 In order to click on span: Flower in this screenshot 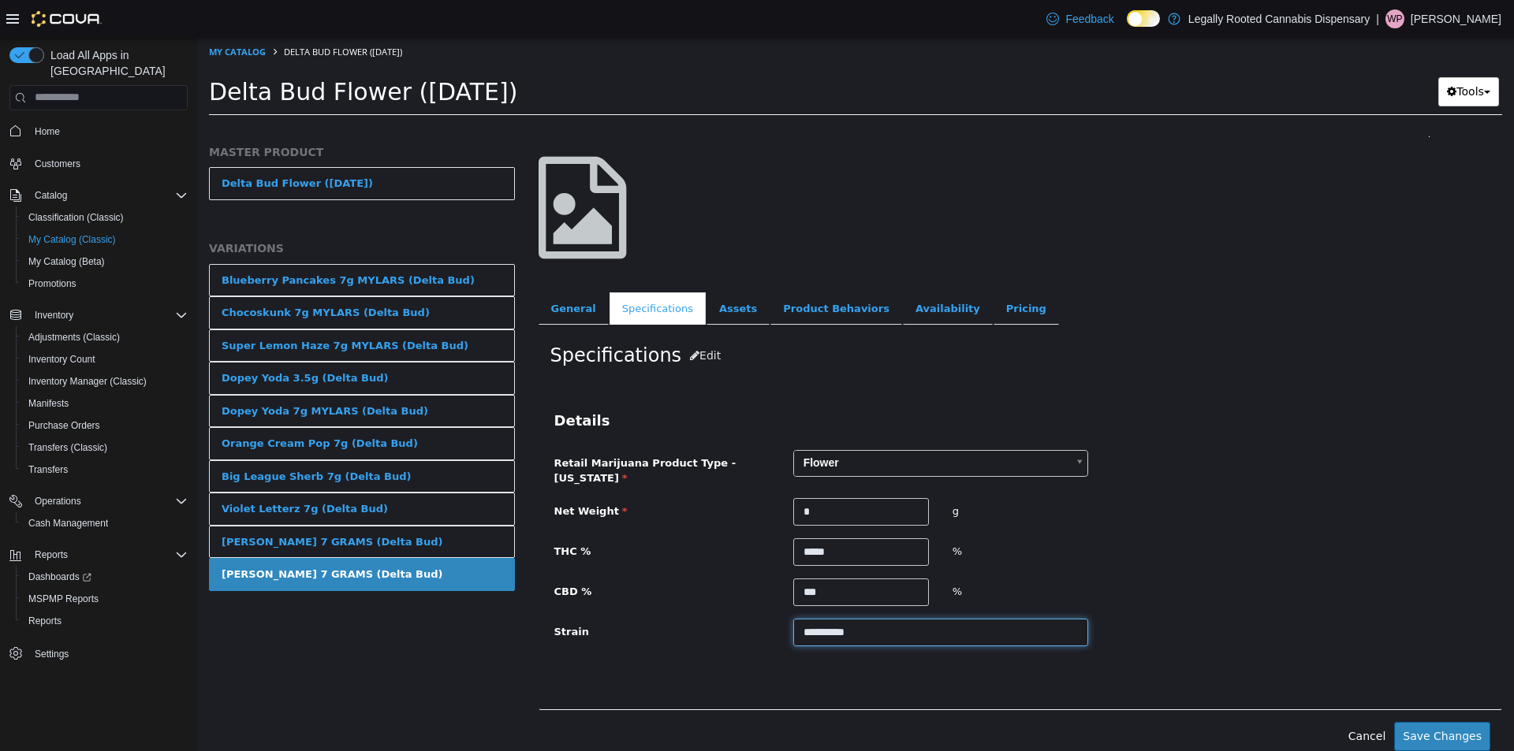, I will do `click(733, 426)`.